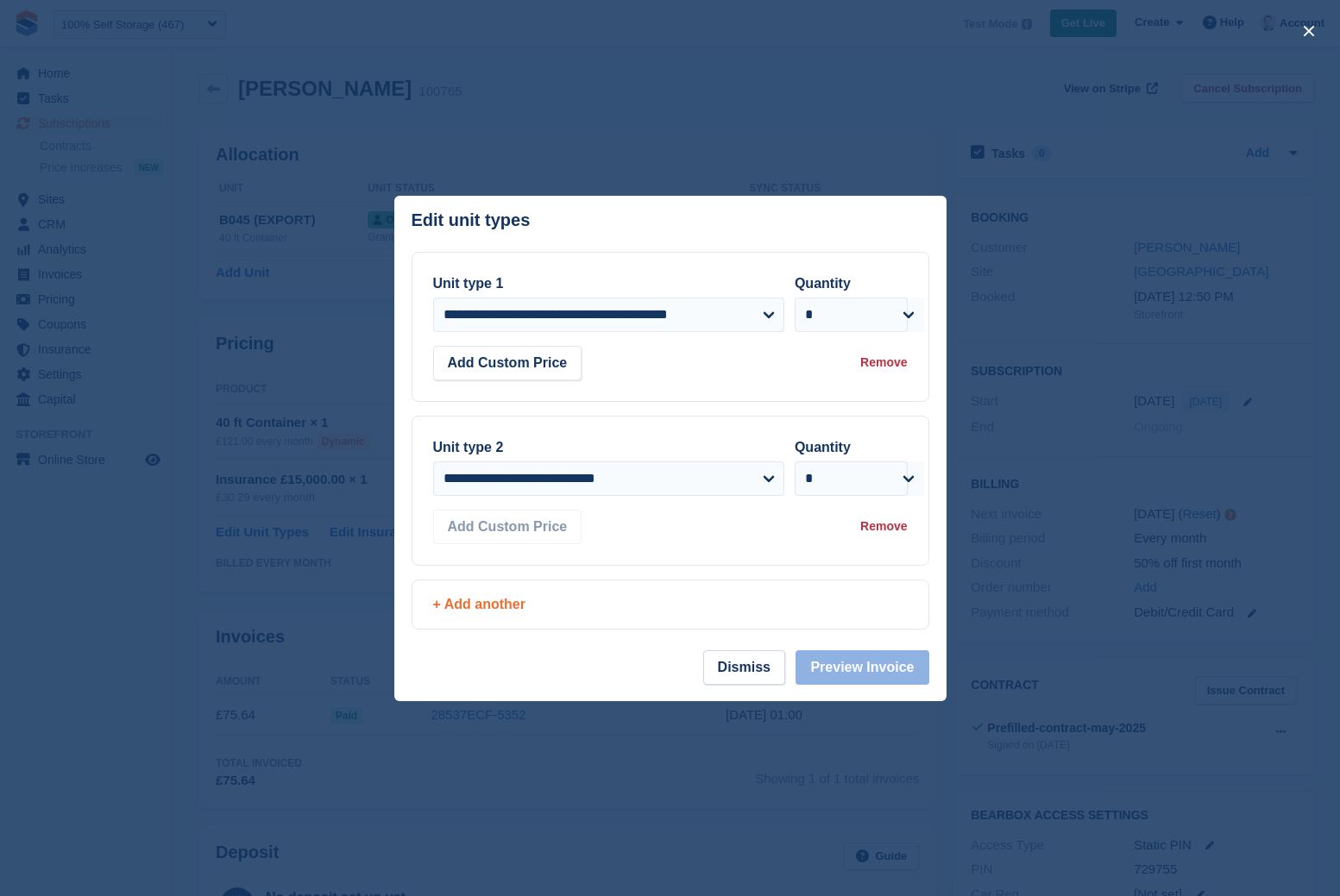 The width and height of the screenshot is (1340, 896). Describe the element at coordinates (670, 604) in the screenshot. I see `a: + Add another` at that location.